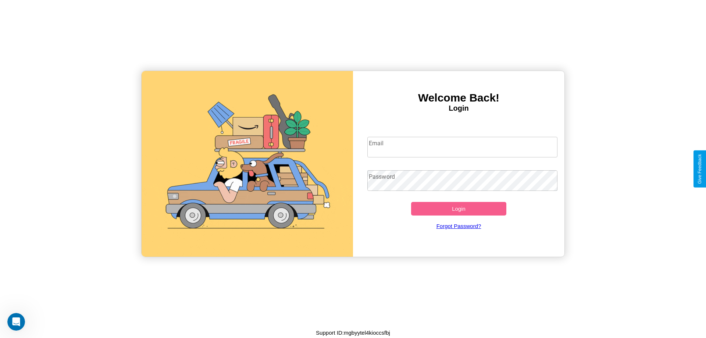 This screenshot has width=706, height=338. What do you see at coordinates (458, 208) in the screenshot?
I see `button: Login` at bounding box center [458, 208].